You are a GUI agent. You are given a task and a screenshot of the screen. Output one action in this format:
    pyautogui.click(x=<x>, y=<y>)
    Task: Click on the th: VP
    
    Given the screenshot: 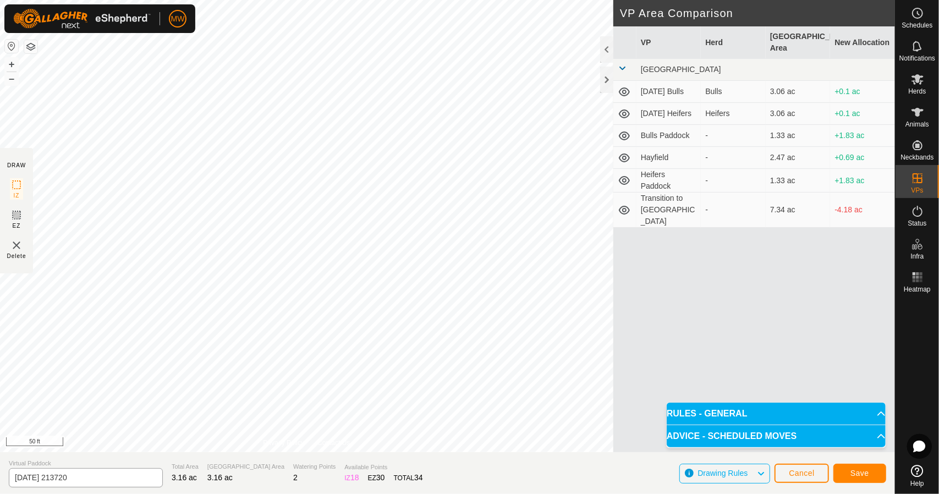 What is the action you would take?
    pyautogui.click(x=669, y=42)
    